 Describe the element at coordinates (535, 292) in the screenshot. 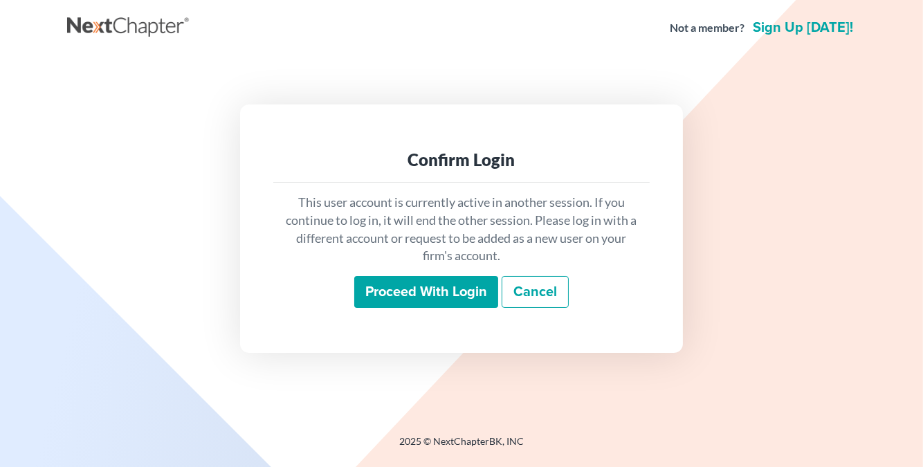

I see `a: Cancel` at that location.